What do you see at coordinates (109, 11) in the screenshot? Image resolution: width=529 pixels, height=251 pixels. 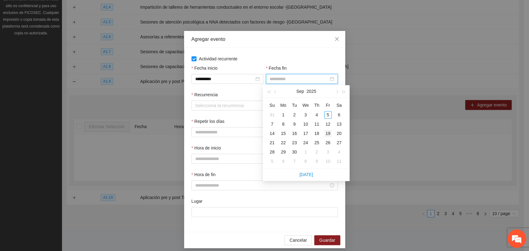 I see `div: Minimizar ventana de chat en vivo` at bounding box center [109, 11].